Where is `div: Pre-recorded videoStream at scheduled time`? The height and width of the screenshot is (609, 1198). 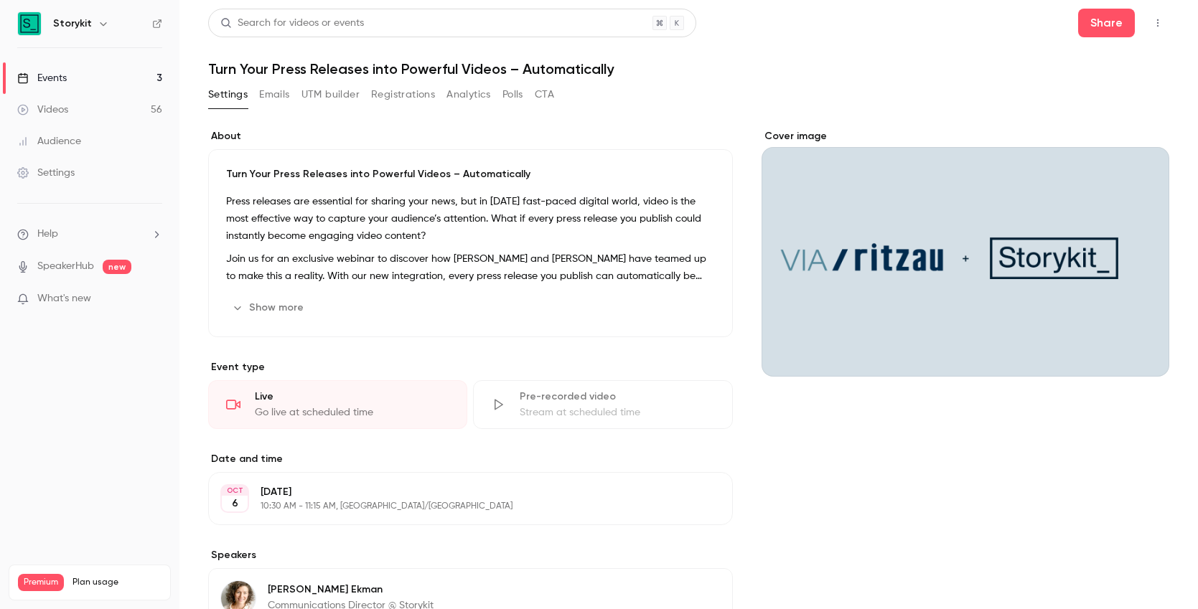
div: Pre-recorded videoStream at scheduled time is located at coordinates (602, 405).